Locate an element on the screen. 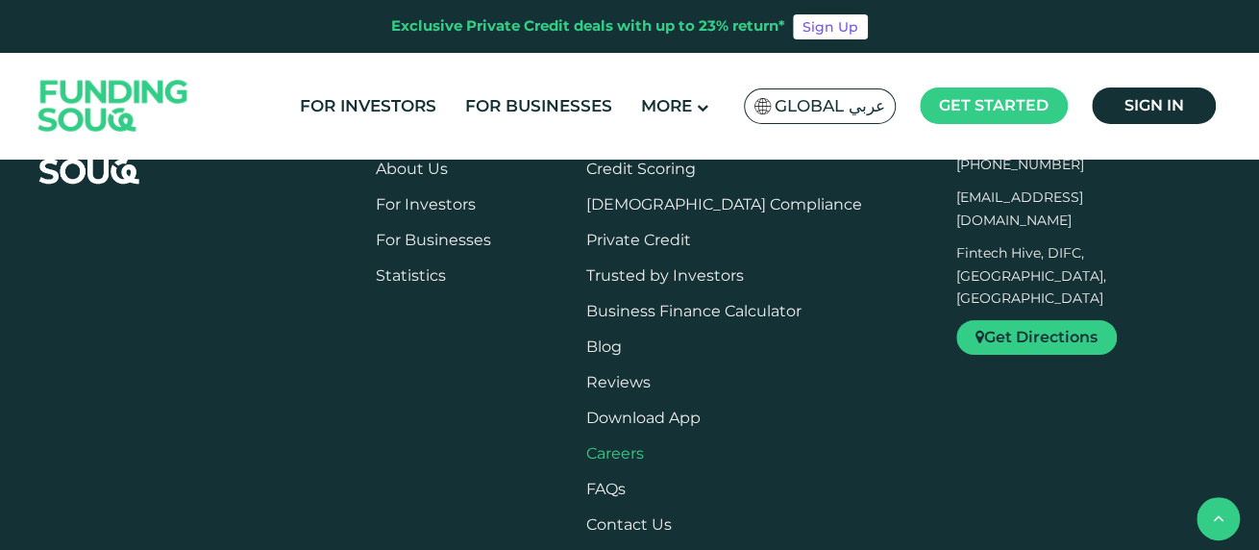  span: Get started is located at coordinates (994, 105).